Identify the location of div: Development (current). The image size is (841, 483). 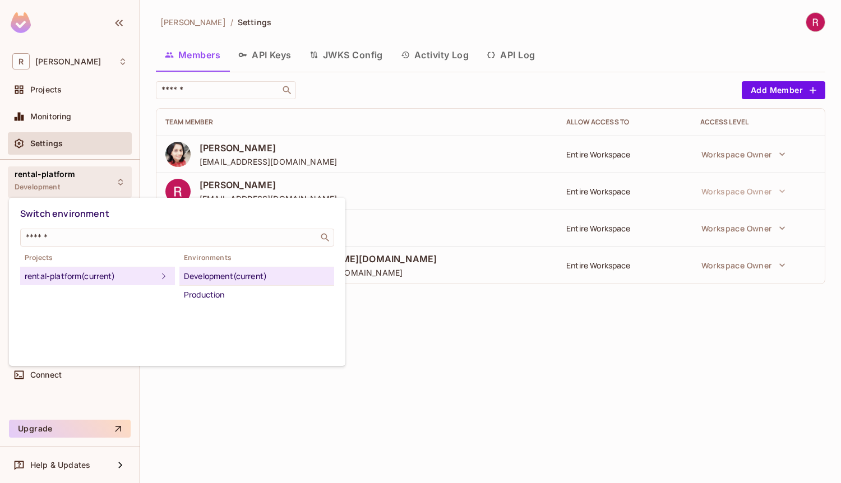
(257, 276).